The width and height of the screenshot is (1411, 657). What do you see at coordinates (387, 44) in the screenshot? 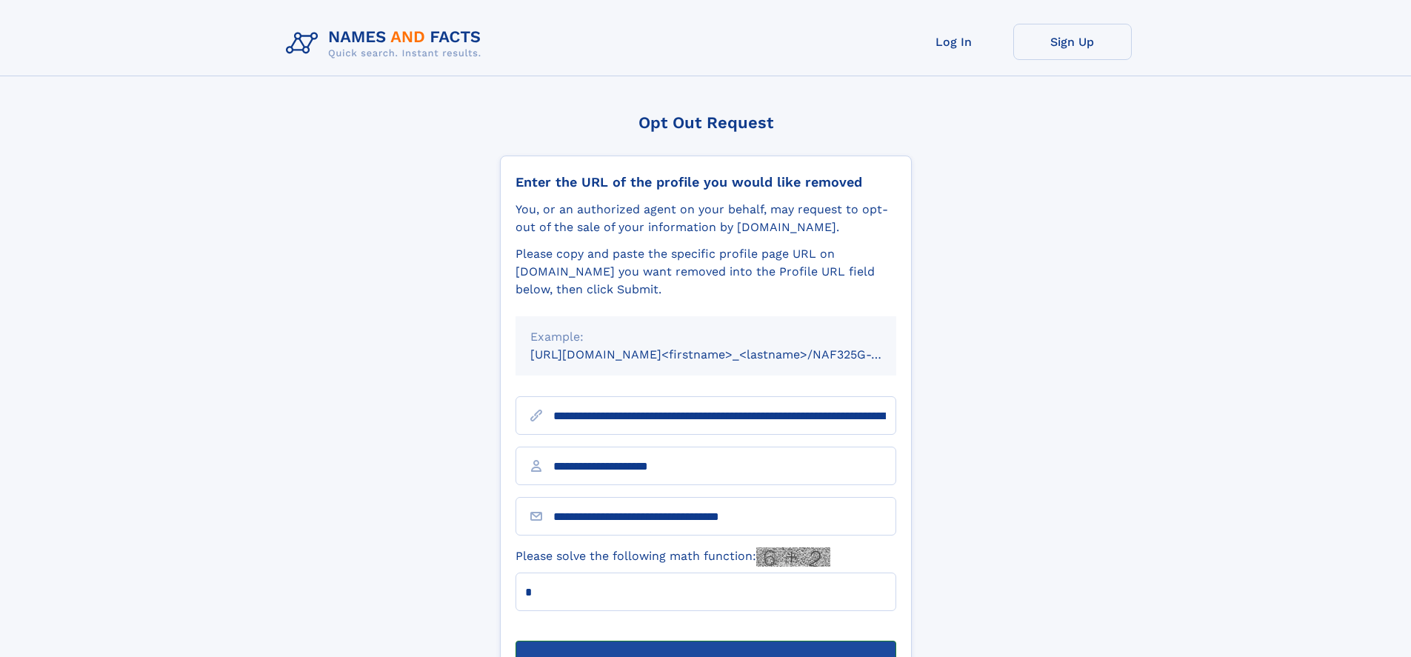
I see `img: Logo Names and Facts` at bounding box center [387, 44].